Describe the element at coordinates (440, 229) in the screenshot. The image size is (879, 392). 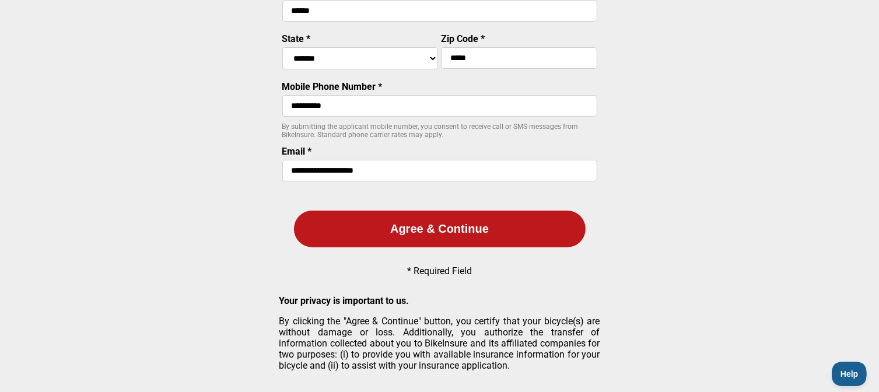
I see `button: Agree & Continue` at that location.